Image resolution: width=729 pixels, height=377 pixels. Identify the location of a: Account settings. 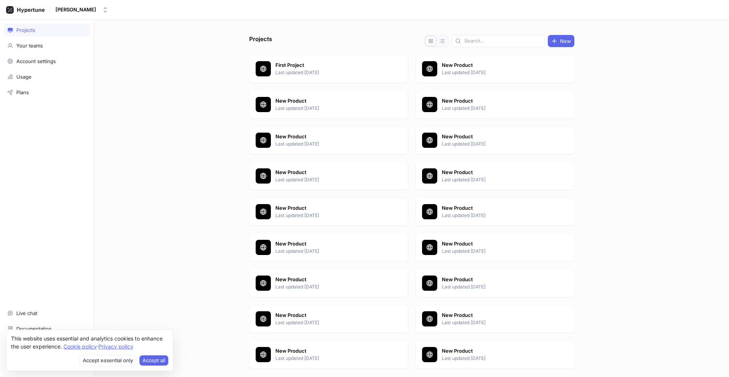
(47, 61).